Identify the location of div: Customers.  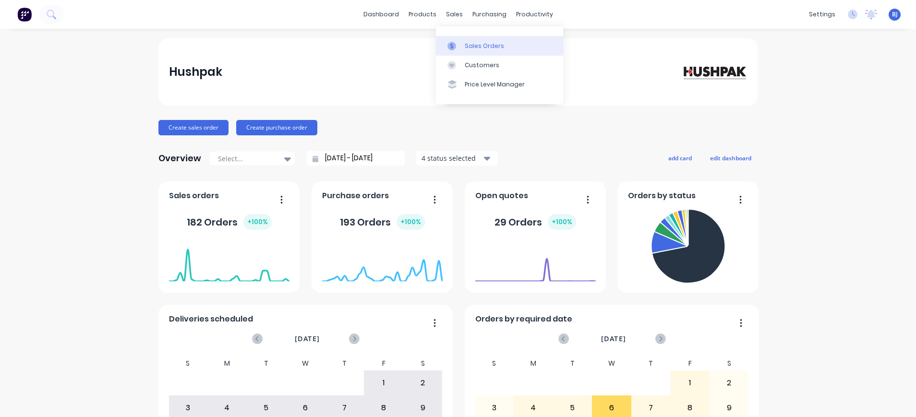
(482, 65).